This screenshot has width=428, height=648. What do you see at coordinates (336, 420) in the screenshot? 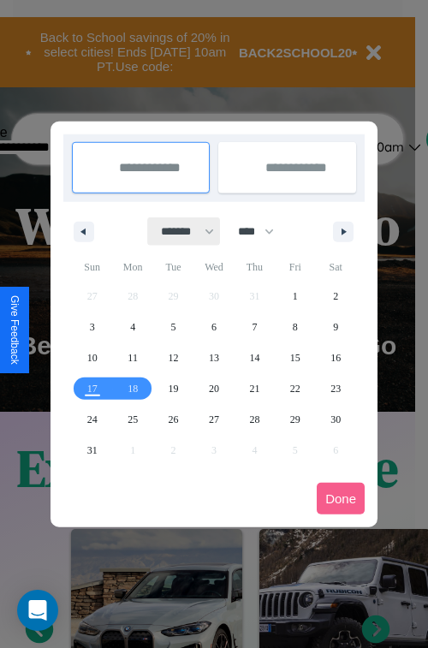
I see `button: 30` at bounding box center [336, 420].